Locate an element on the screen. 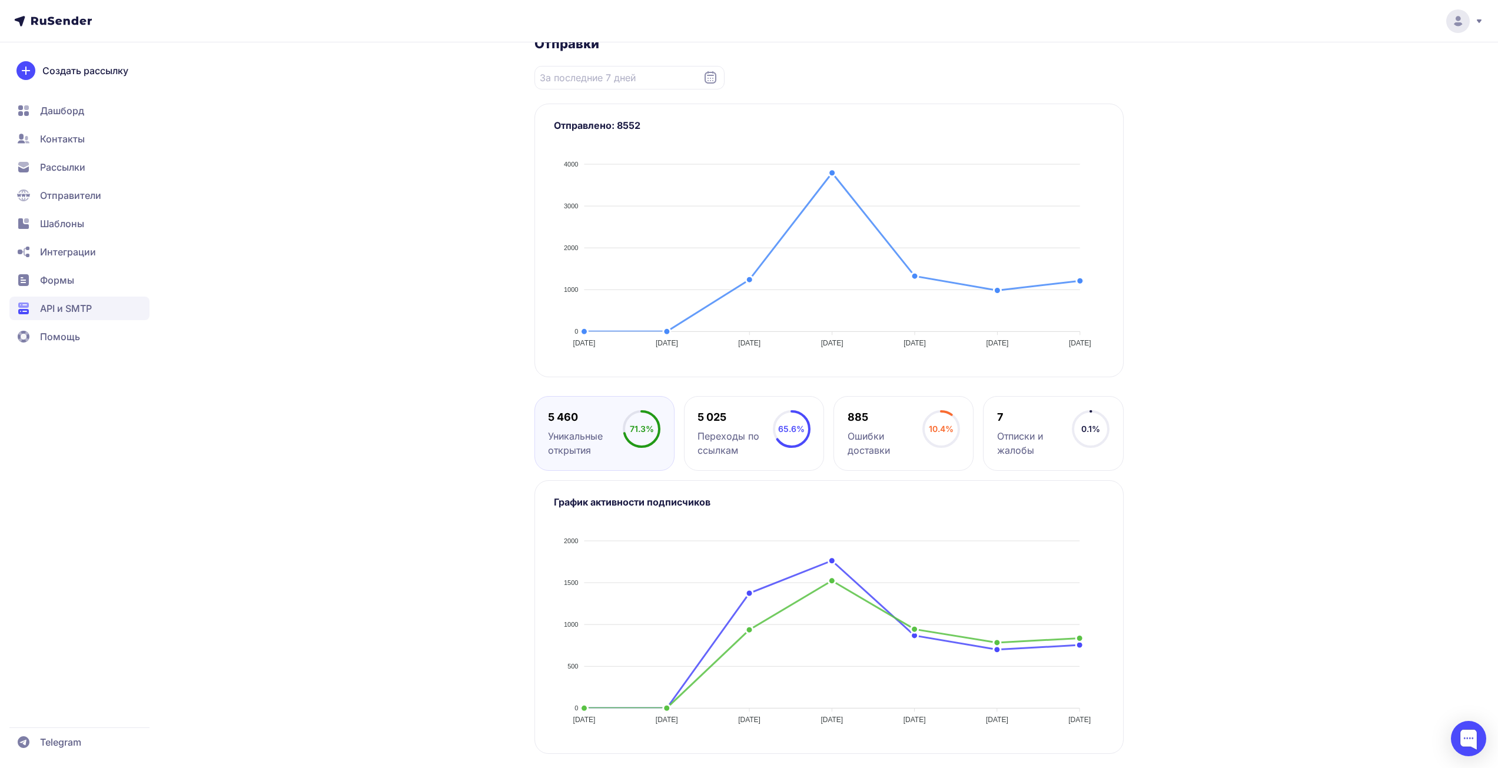 This screenshot has height=768, width=1498. span: Помощь is located at coordinates (60, 337).